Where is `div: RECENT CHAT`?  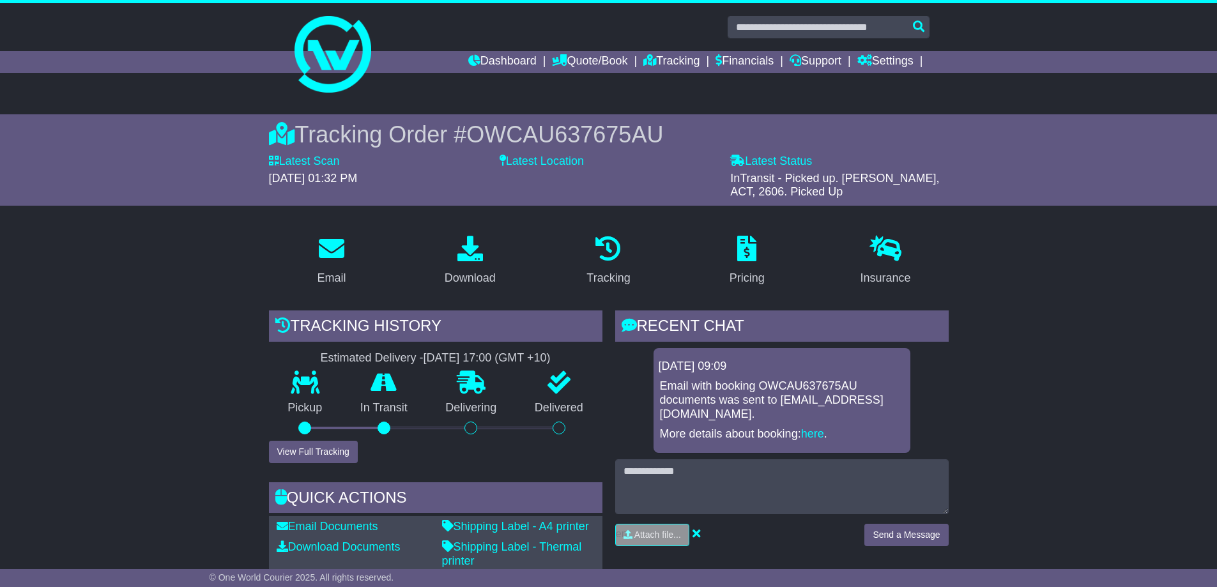 div: RECENT CHAT is located at coordinates (782, 328).